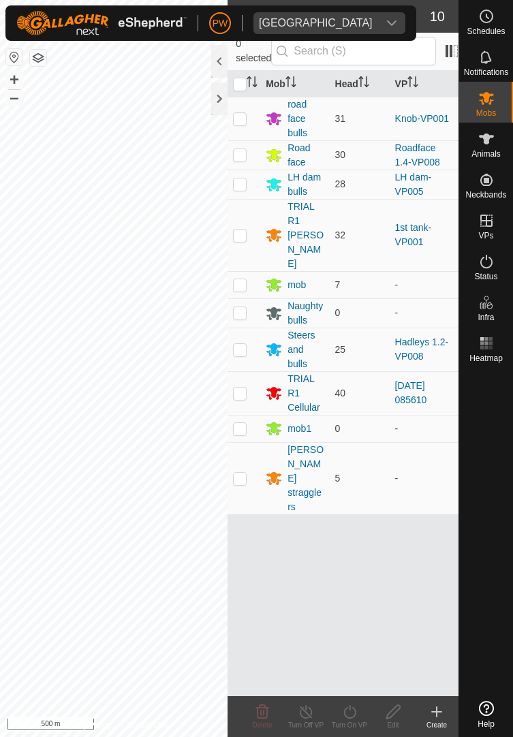 The height and width of the screenshot is (737, 513). What do you see at coordinates (486, 72) in the screenshot?
I see `span: Notifications` at bounding box center [486, 72].